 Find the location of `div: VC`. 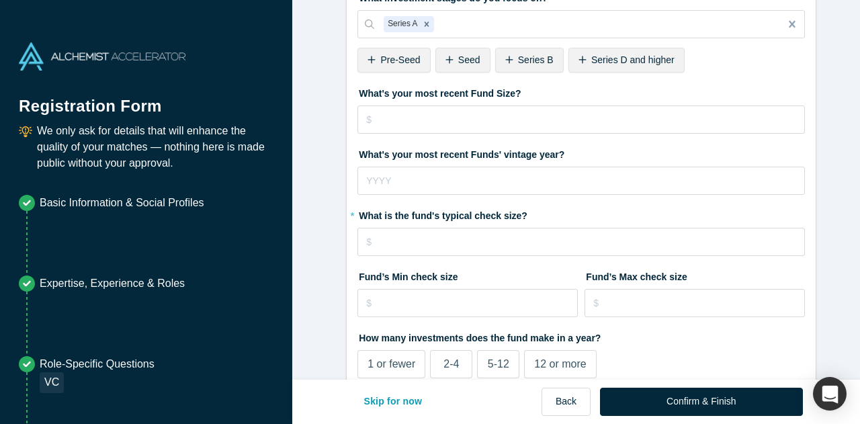

div: VC is located at coordinates (52, 382).